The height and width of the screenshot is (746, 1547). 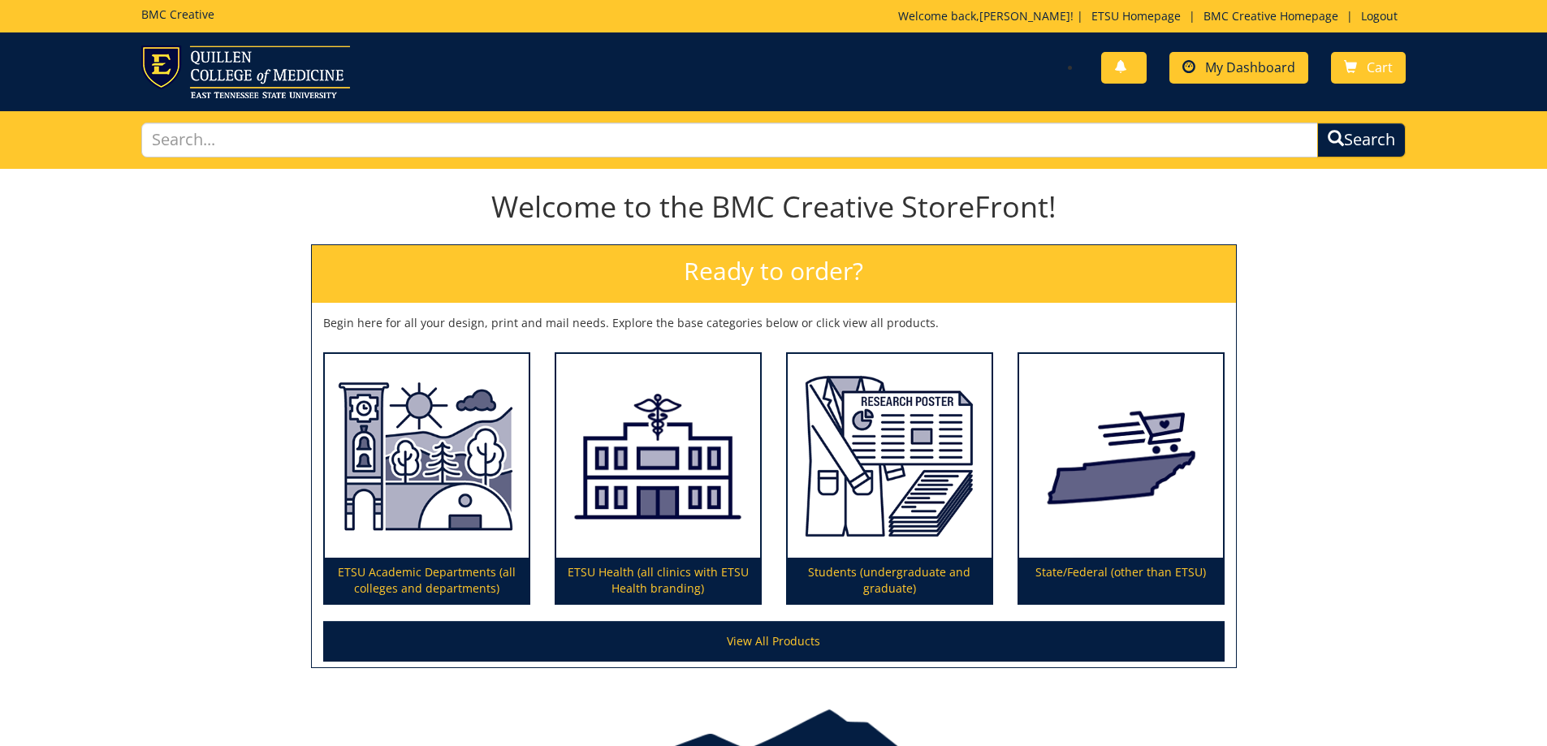 What do you see at coordinates (245, 71) in the screenshot?
I see `img: ETSU logo` at bounding box center [245, 71].